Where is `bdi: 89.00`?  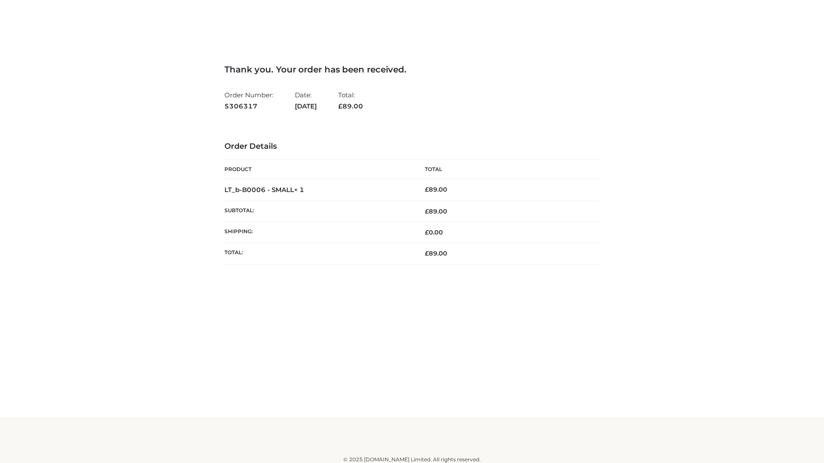
bdi: 89.00 is located at coordinates (436, 190).